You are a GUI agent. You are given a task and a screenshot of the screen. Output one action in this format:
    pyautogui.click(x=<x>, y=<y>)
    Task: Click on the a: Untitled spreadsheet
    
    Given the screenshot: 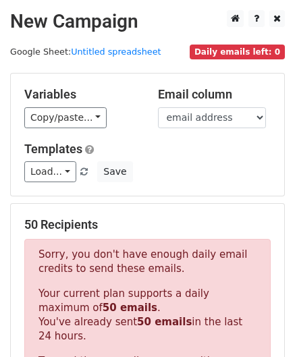 What is the action you would take?
    pyautogui.click(x=115, y=51)
    